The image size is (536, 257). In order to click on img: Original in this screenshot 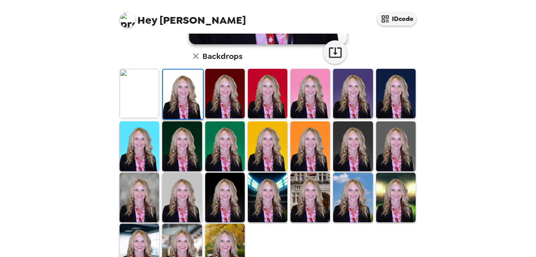, I will do `click(139, 93)`.